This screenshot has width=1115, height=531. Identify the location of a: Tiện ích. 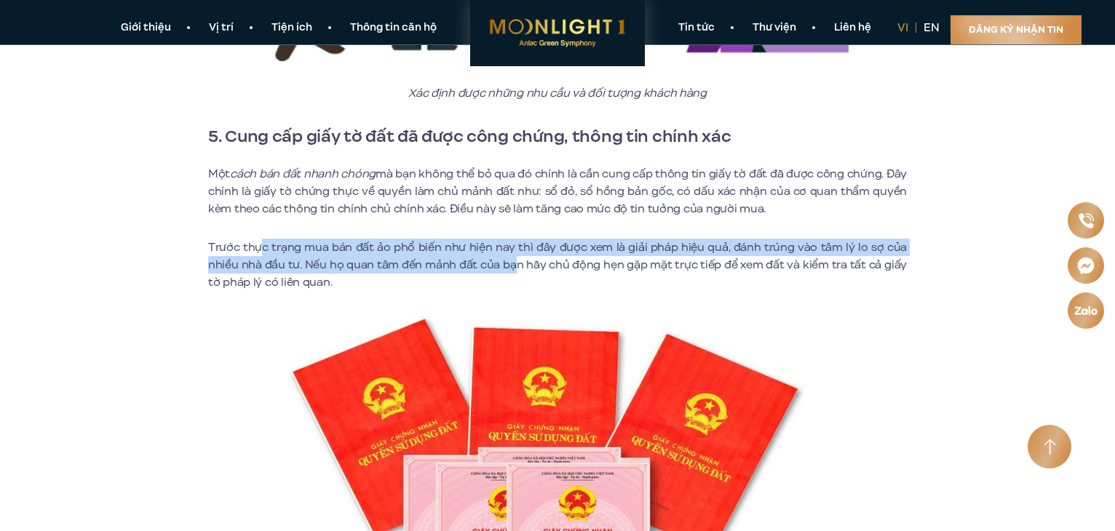
(292, 28).